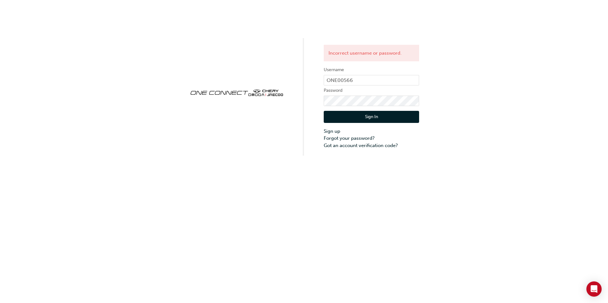 The height and width of the screenshot is (303, 608). What do you see at coordinates (372, 80) in the screenshot?
I see `input: Username` at bounding box center [372, 80].